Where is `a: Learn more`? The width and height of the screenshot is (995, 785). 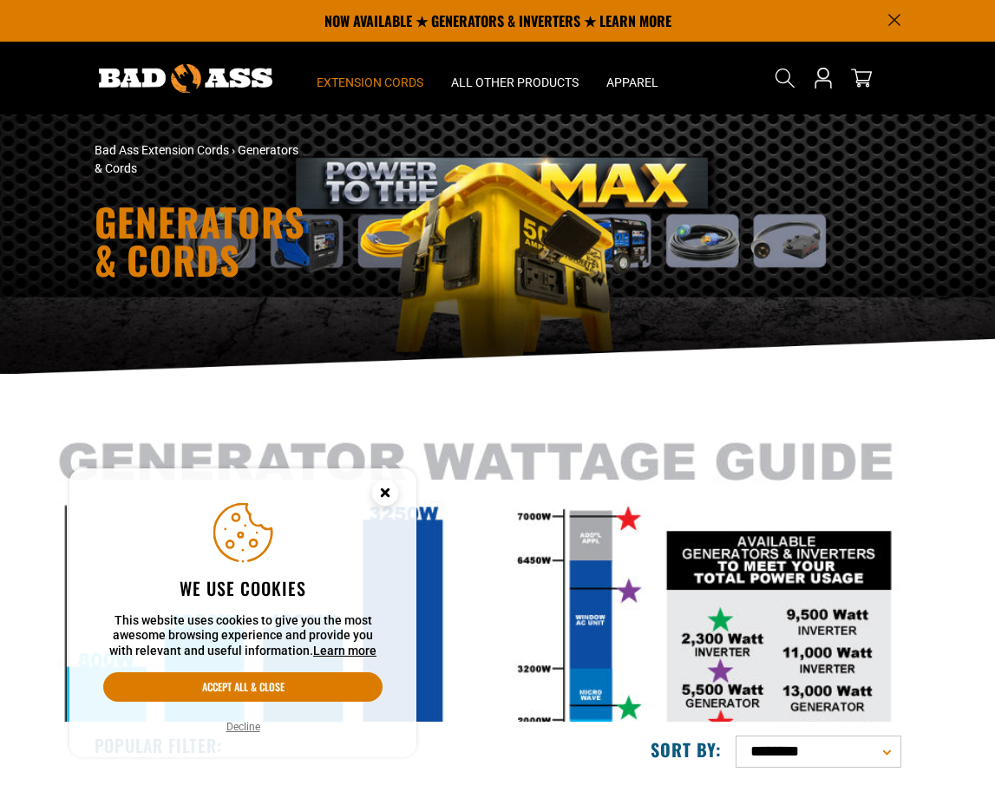 a: Learn more is located at coordinates (344, 651).